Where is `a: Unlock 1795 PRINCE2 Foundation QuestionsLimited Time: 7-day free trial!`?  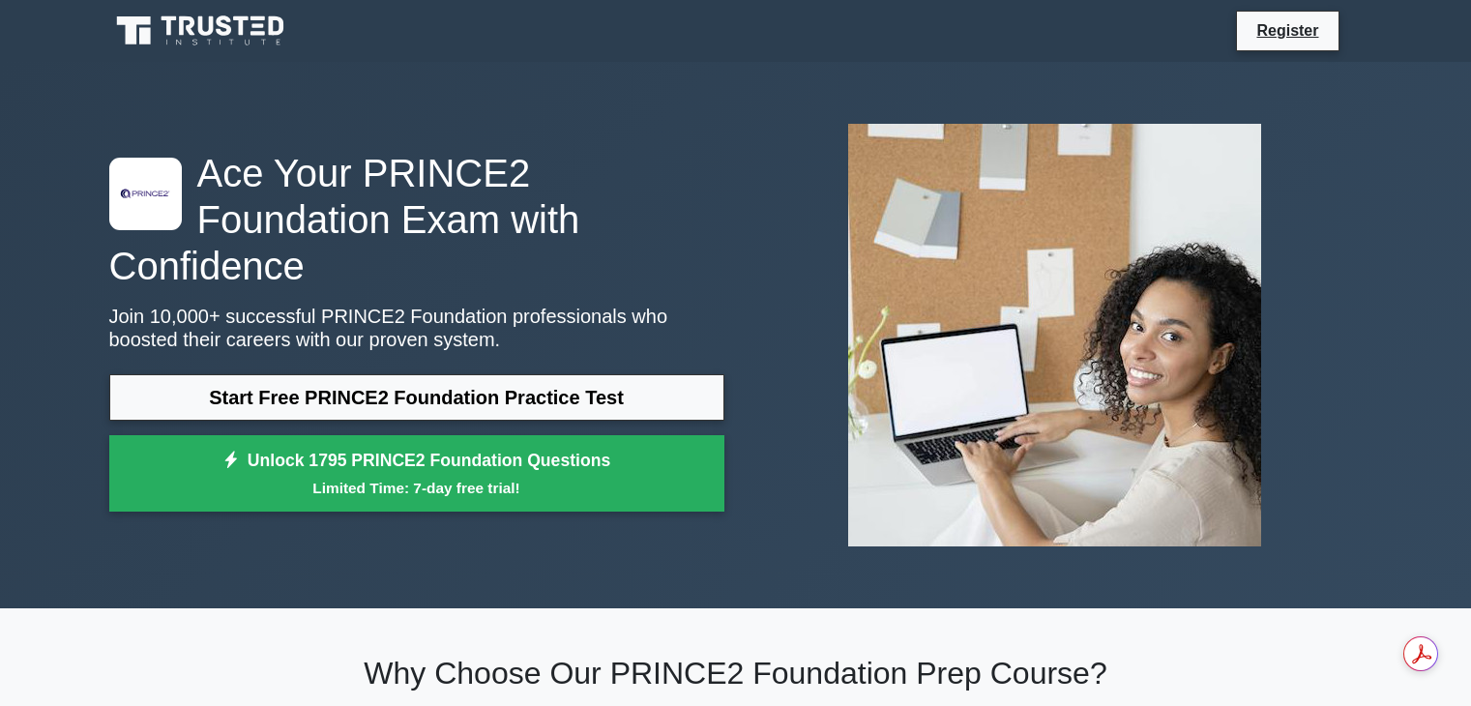 a: Unlock 1795 PRINCE2 Foundation QuestionsLimited Time: 7-day free trial! is located at coordinates (417, 474).